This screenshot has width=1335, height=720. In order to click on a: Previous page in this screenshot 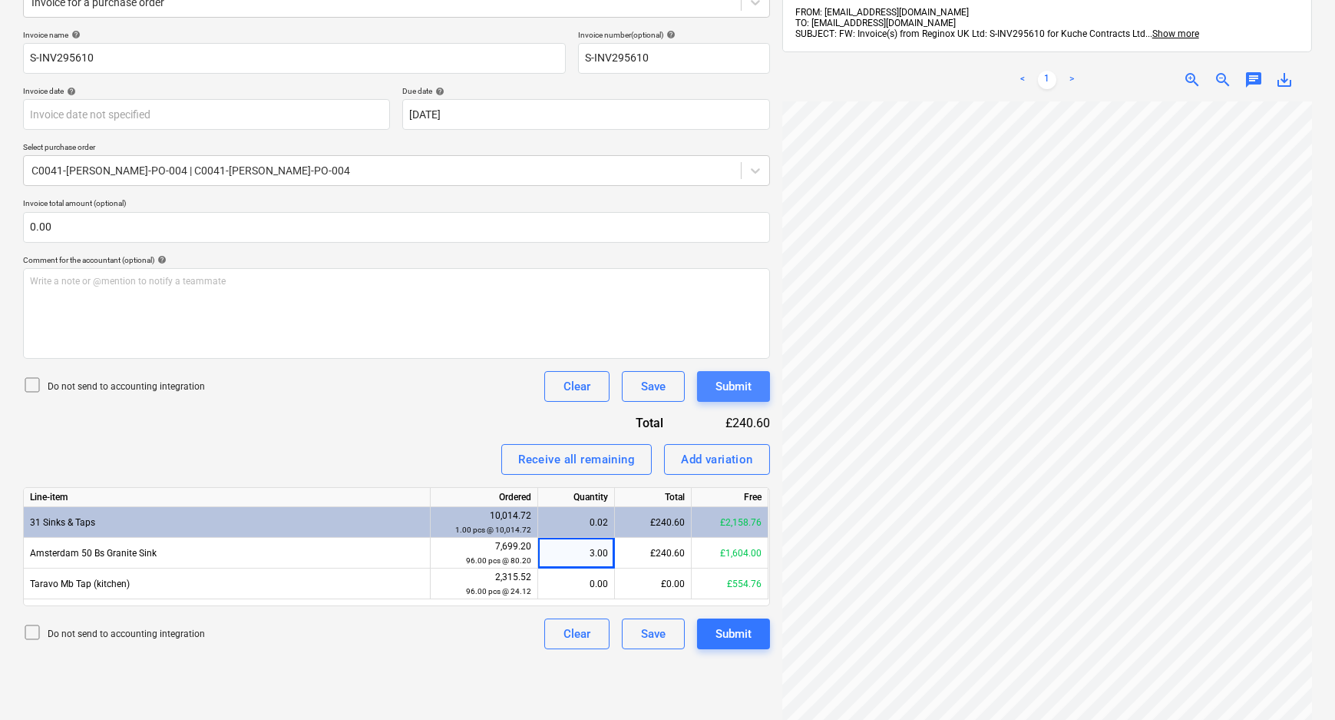, I will do `click(1023, 80)`.